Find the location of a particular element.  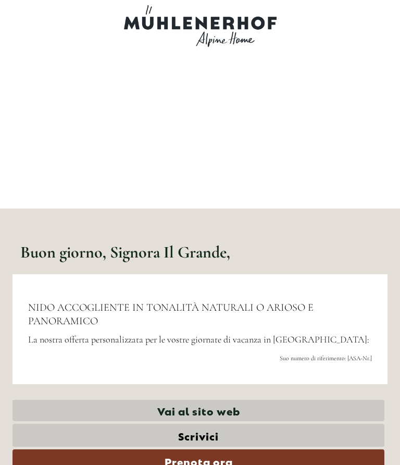

h1: Buon giorno, Signora Il Grande, is located at coordinates (125, 252).